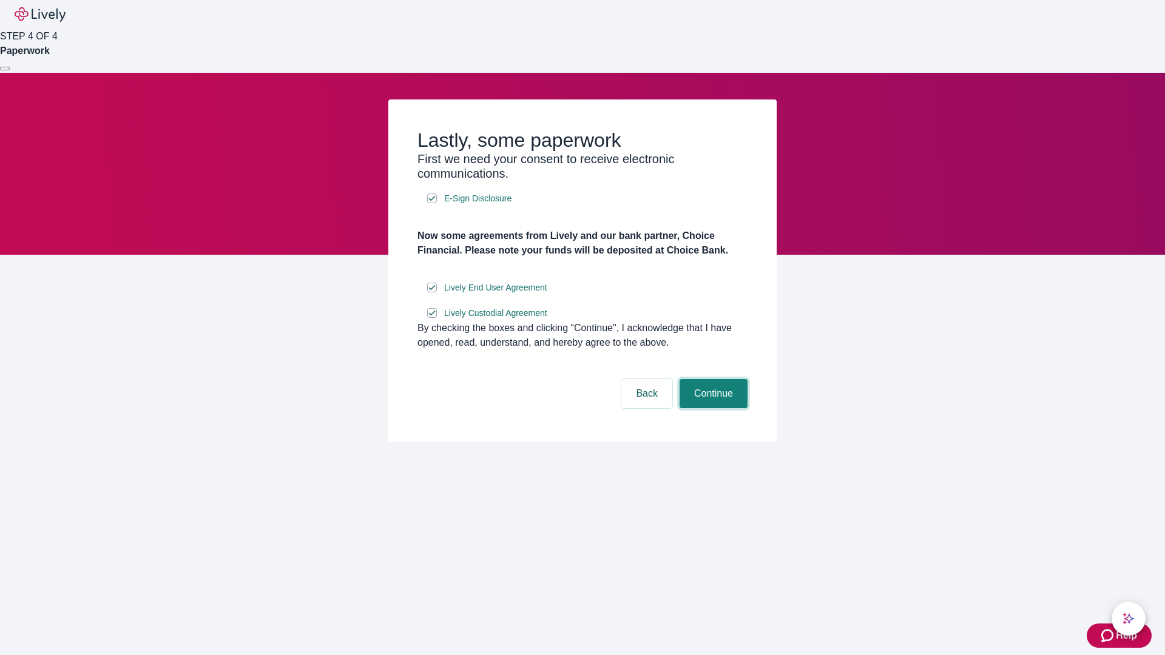  Describe the element at coordinates (1126, 636) in the screenshot. I see `span: Help` at that location.